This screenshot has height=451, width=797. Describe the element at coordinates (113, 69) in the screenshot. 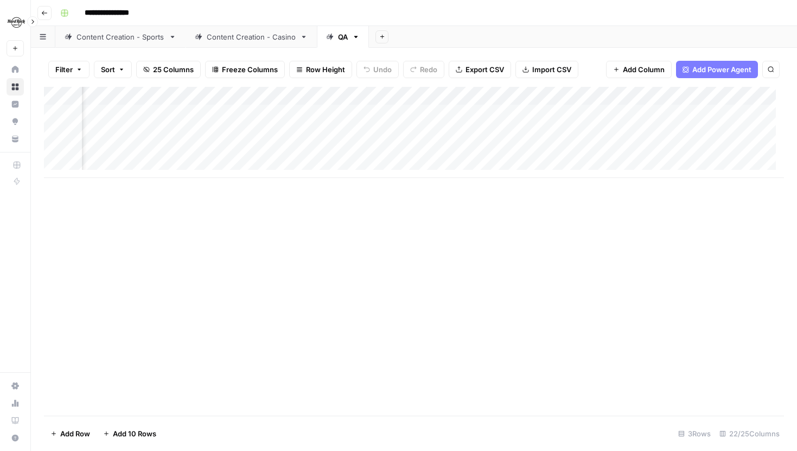

I see `button: Sort` at that location.